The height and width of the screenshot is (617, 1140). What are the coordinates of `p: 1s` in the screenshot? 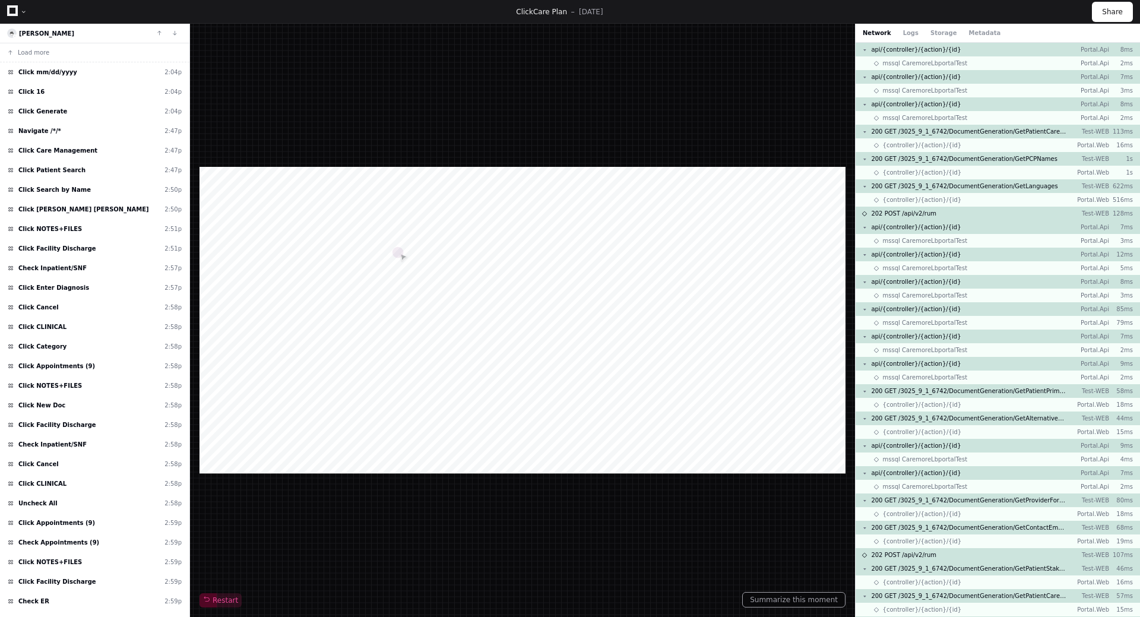 It's located at (1121, 159).